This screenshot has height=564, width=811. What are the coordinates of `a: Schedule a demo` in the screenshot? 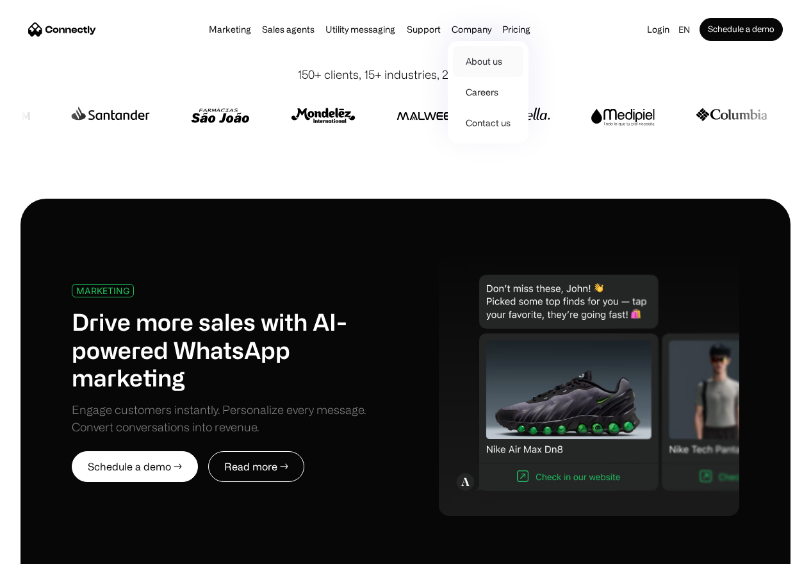 It's located at (741, 29).